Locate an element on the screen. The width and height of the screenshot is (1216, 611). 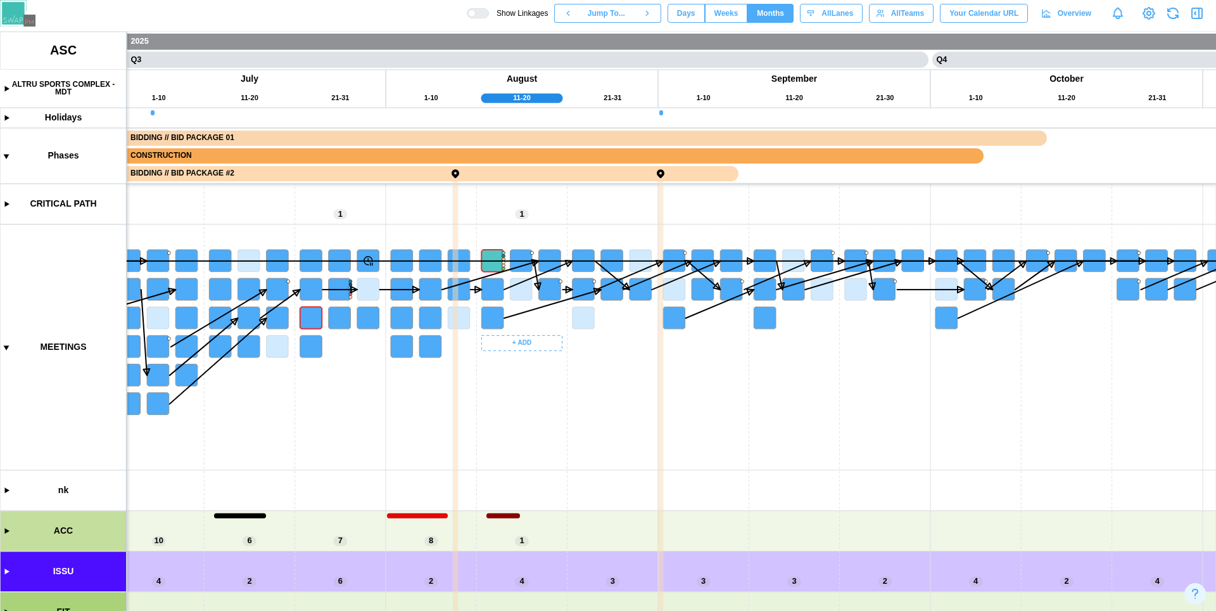
button: Months is located at coordinates (770, 13).